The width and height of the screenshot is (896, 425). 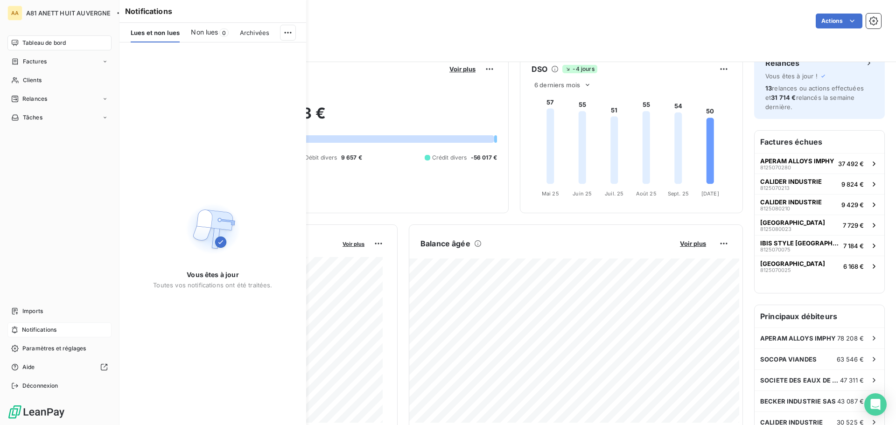 What do you see at coordinates (550, 194) in the screenshot?
I see `tspan: Mai 25` at bounding box center [550, 194].